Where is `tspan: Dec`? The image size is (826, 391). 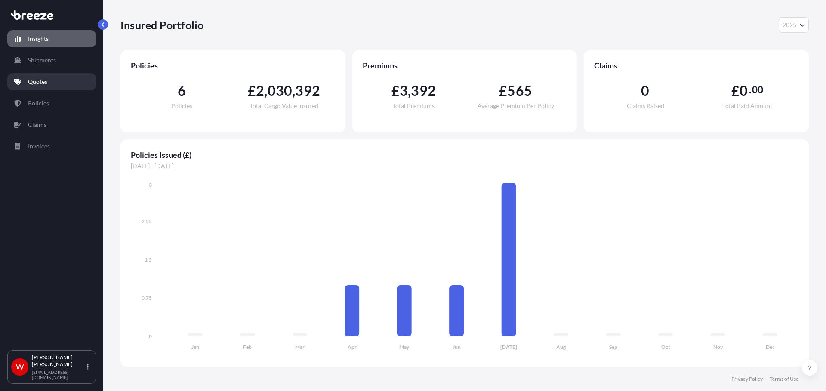
tspan: Dec is located at coordinates (770, 347).